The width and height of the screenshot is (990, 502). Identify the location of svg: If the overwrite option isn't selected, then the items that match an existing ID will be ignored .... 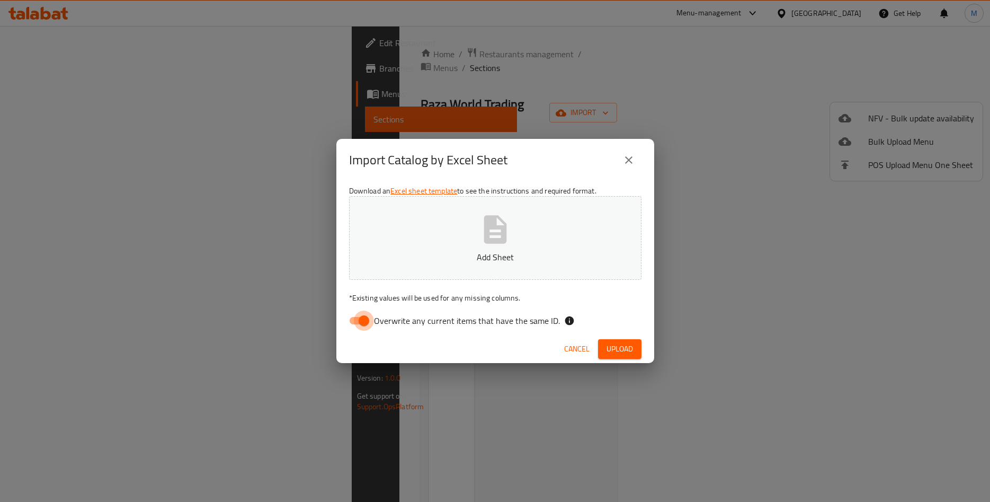
(570, 321).